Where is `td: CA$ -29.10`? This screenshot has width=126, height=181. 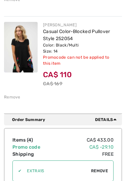 td: CA$ -29.10 is located at coordinates (83, 147).